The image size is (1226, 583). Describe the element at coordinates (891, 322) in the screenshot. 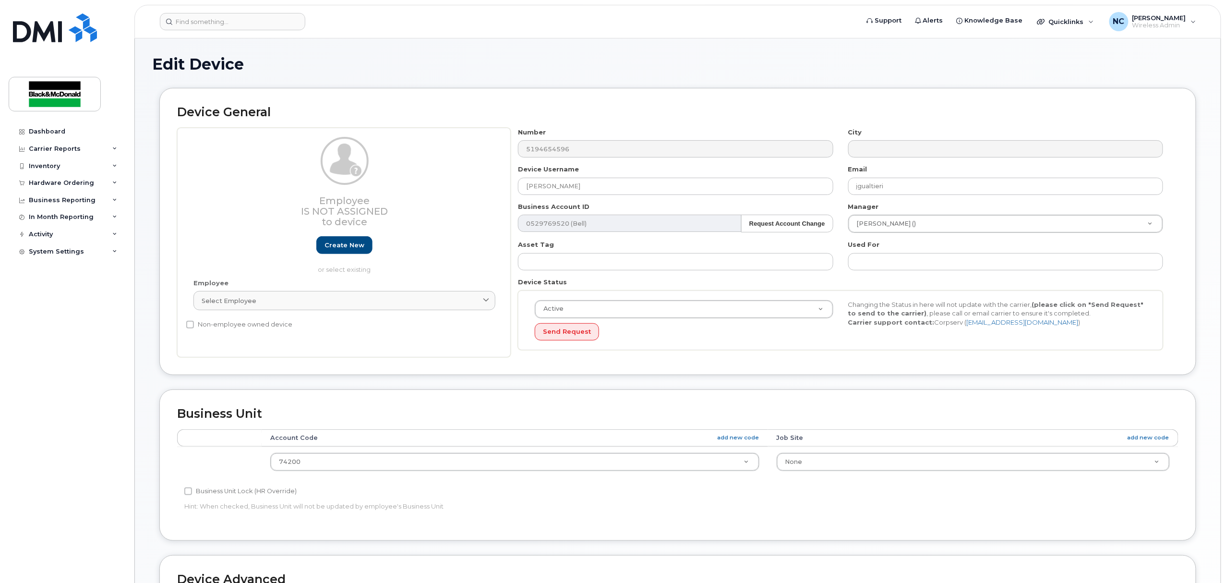

I see `strong: Carrier support contact:` at that location.